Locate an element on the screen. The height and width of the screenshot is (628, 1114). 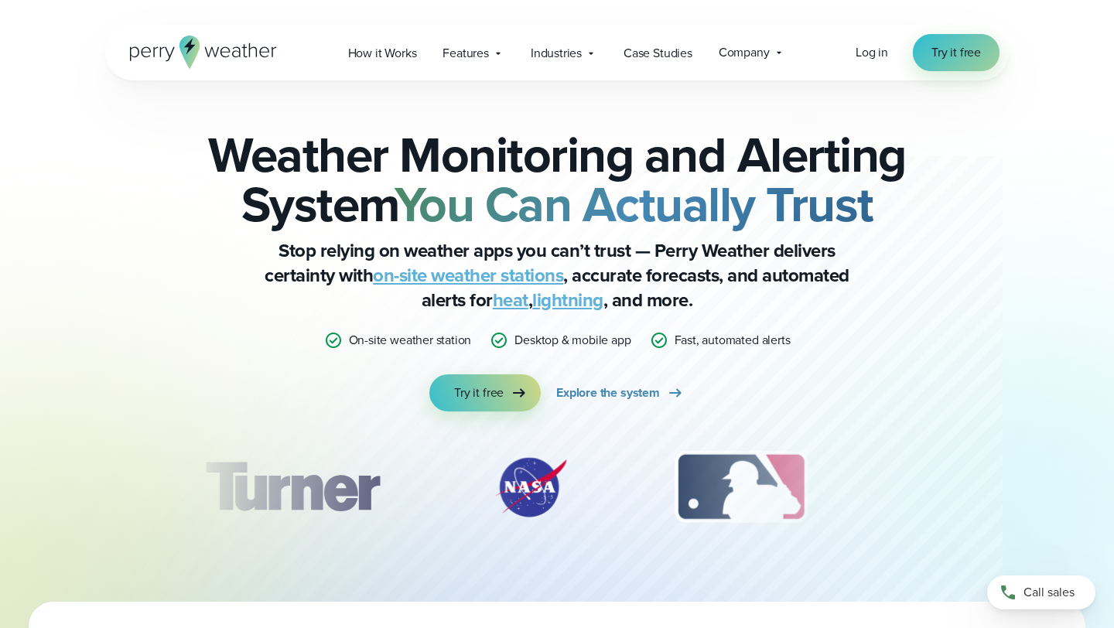
p: Desktop & mobile app is located at coordinates (572, 340).